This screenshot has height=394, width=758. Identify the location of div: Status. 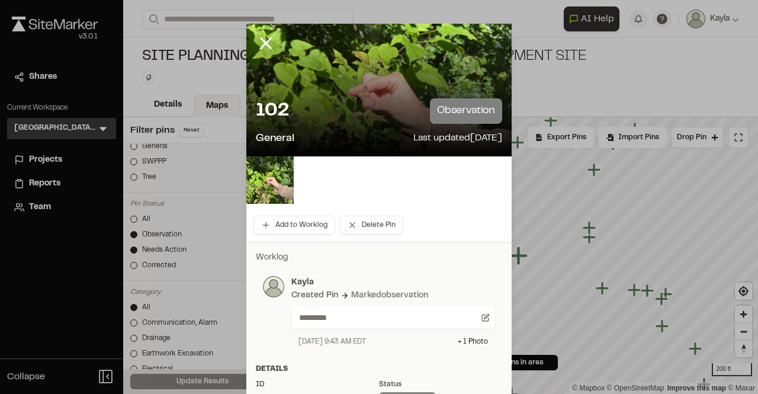
(440, 384).